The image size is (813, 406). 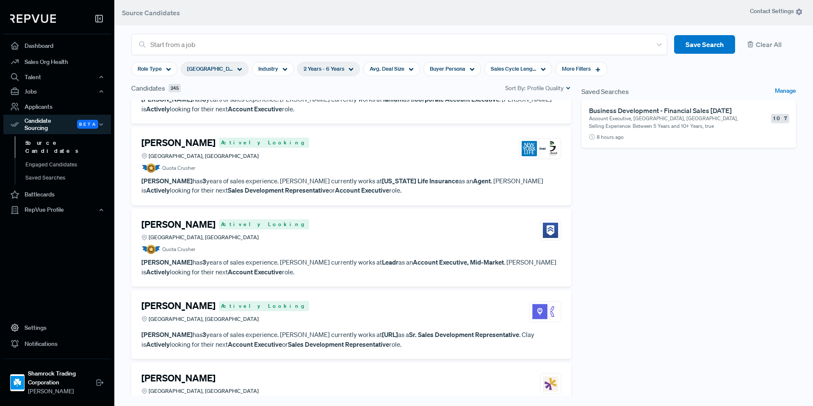 I want to click on img: Goosehead Insurance, so click(x=550, y=149).